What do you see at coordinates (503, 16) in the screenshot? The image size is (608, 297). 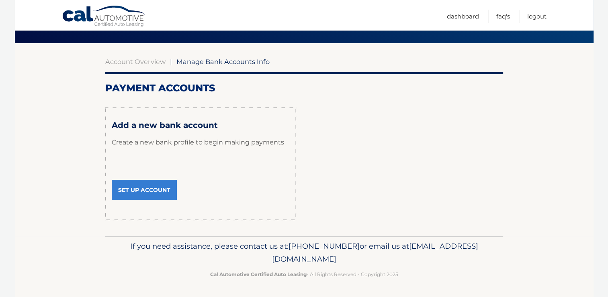 I see `a: FAQ's` at bounding box center [503, 16].